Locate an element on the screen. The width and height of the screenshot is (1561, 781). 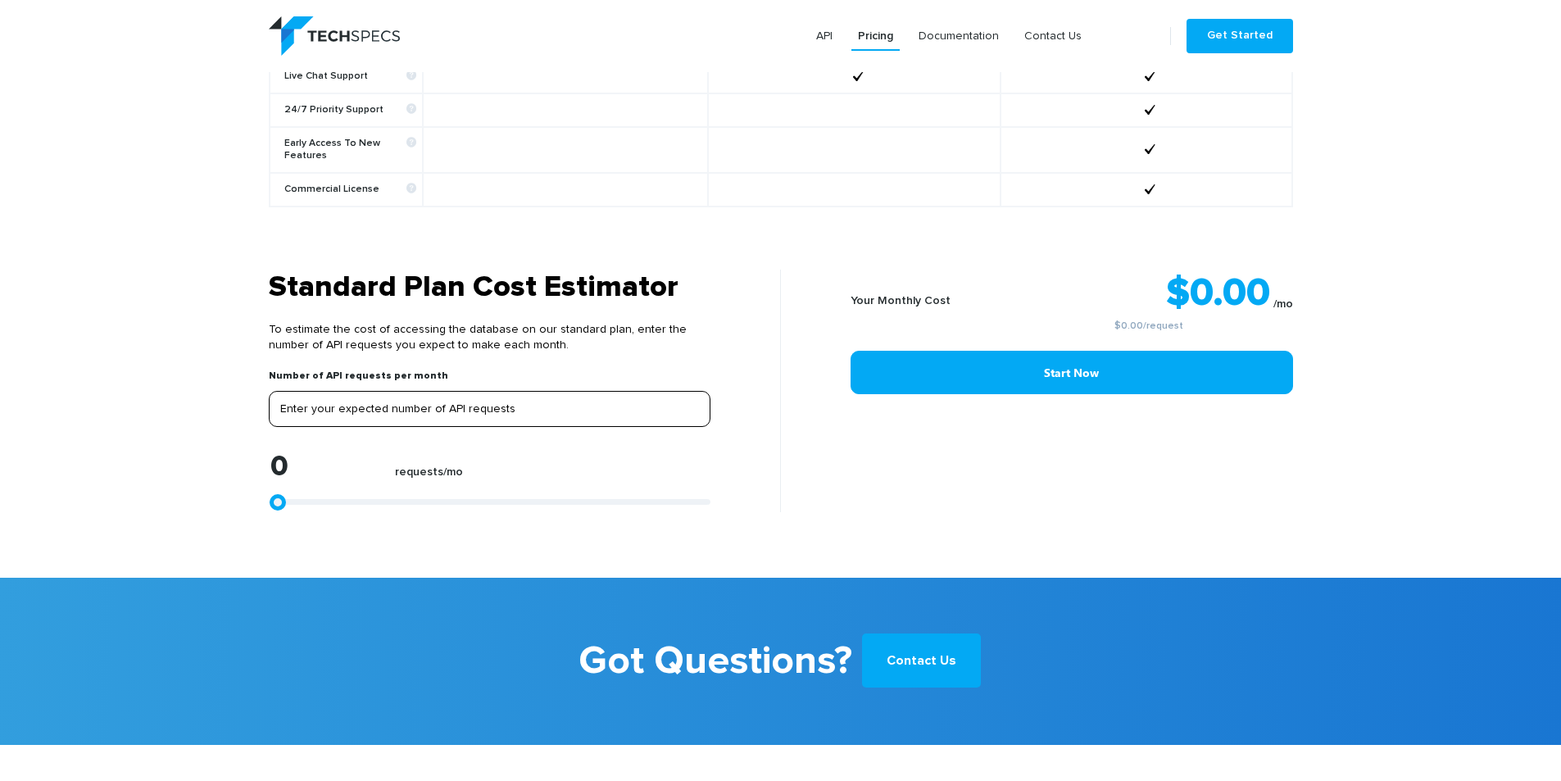
p: To estimate the cost of accessing the database on our standard plan, enter the number of API requ... is located at coordinates (489, 338).